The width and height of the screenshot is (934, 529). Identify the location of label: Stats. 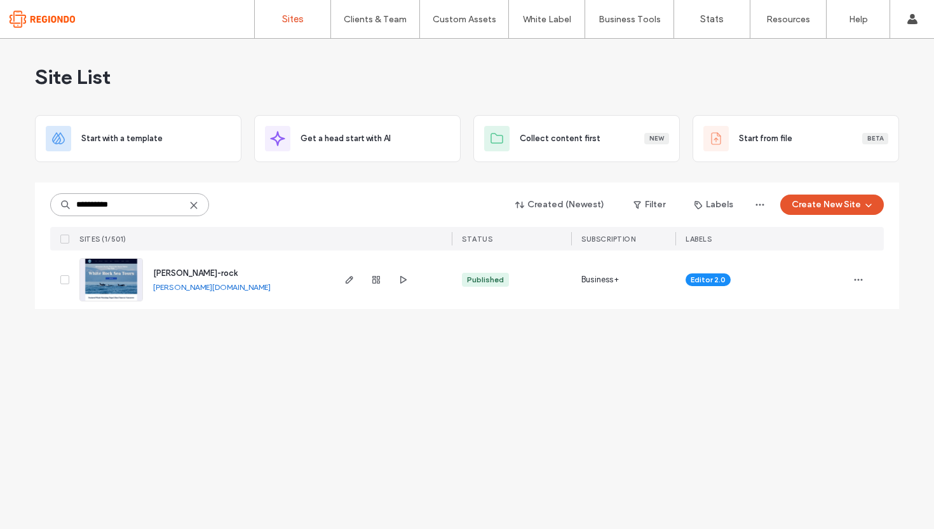
(712, 19).